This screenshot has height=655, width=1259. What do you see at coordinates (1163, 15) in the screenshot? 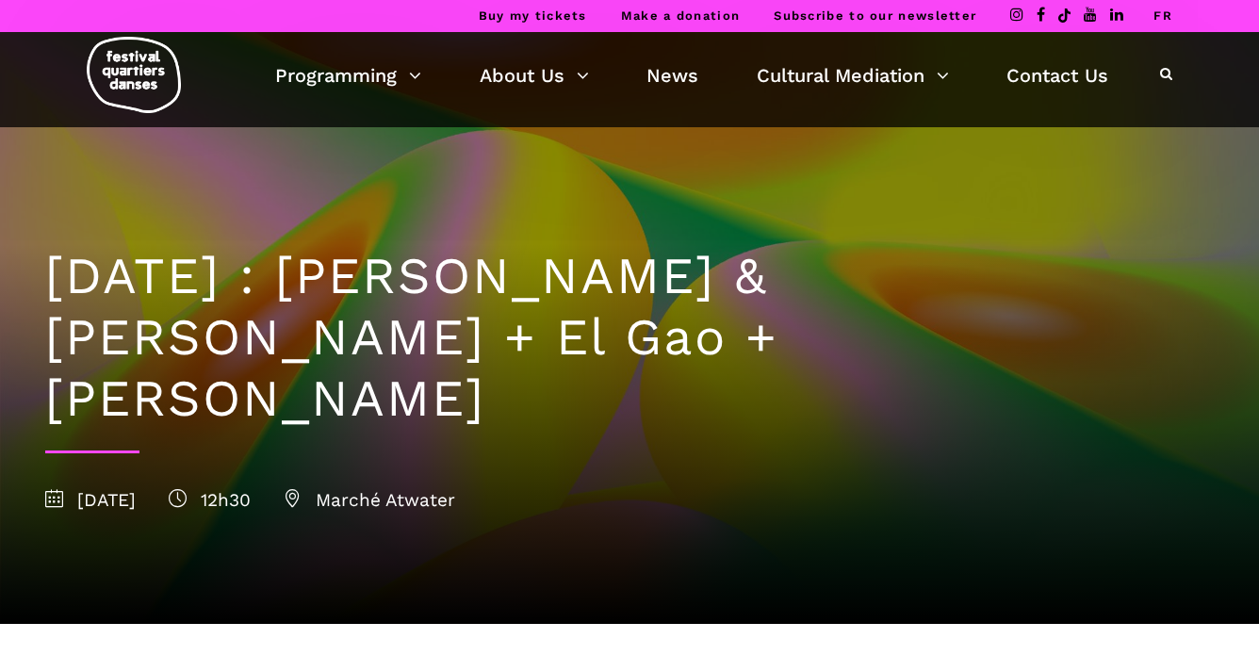
I see `a: FR` at bounding box center [1163, 15].